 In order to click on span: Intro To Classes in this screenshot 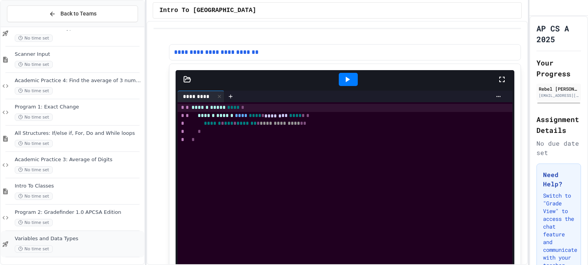, I will do `click(79, 186)`.